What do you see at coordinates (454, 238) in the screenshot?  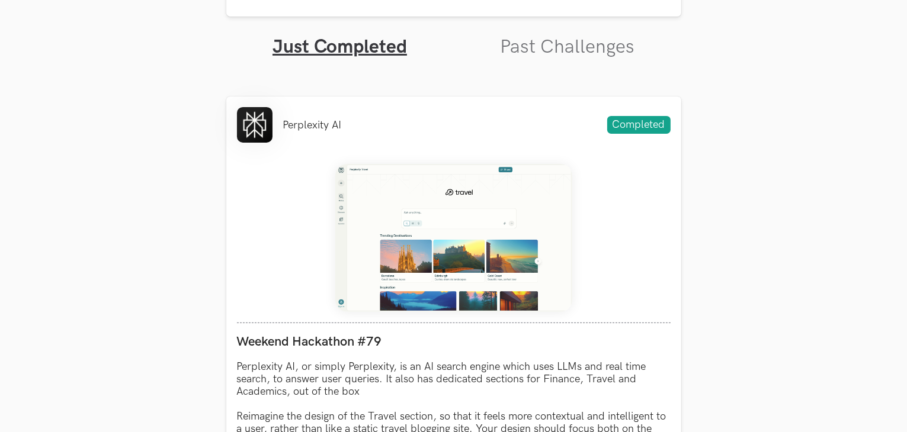 I see `img: Weekend_Hackathon_79_banner.png` at bounding box center [454, 238].